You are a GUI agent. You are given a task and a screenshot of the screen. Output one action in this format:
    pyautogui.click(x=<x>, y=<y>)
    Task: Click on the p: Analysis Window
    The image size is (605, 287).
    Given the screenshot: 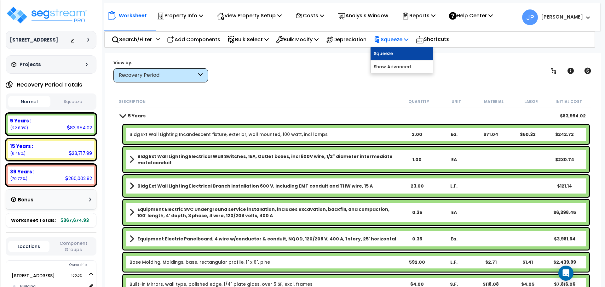 What is the action you would take?
    pyautogui.click(x=363, y=15)
    